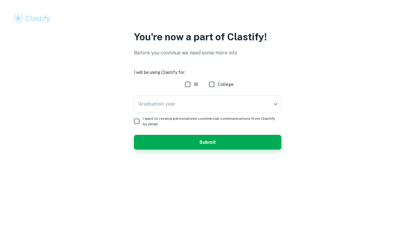 This screenshot has height=234, width=415. Describe the element at coordinates (226, 84) in the screenshot. I see `span: College` at that location.